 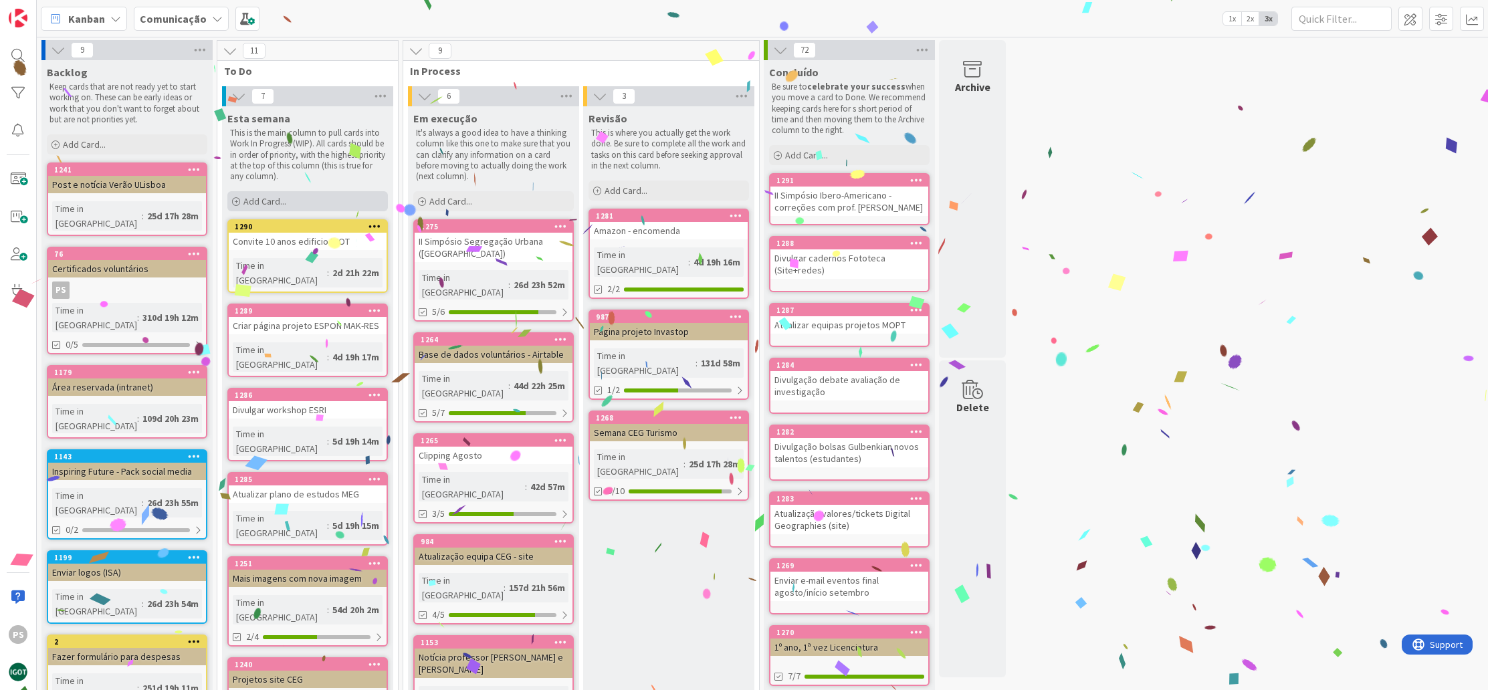 What do you see at coordinates (130, 373) in the screenshot?
I see `div: 1179` at bounding box center [130, 373].